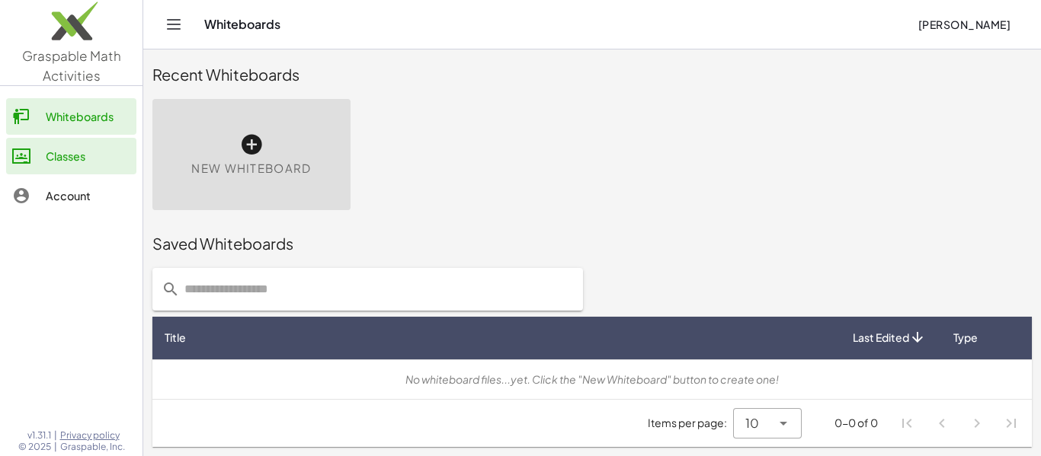  Describe the element at coordinates (88, 156) in the screenshot. I see `div: Classes` at that location.